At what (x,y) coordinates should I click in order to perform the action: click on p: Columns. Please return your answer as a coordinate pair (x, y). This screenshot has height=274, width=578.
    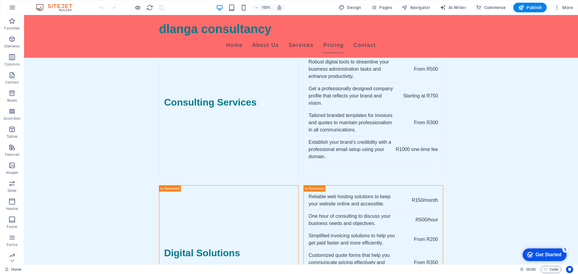
    Looking at the image, I should click on (12, 64).